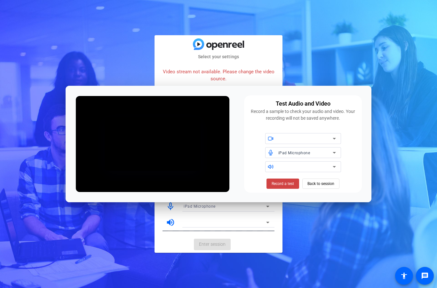 Image resolution: width=437 pixels, height=288 pixels. I want to click on button: Back to session, so click(321, 184).